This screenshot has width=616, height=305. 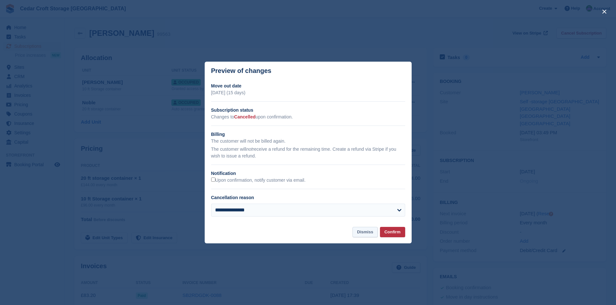 What do you see at coordinates (308, 134) in the screenshot?
I see `h2: Billing` at bounding box center [308, 134].